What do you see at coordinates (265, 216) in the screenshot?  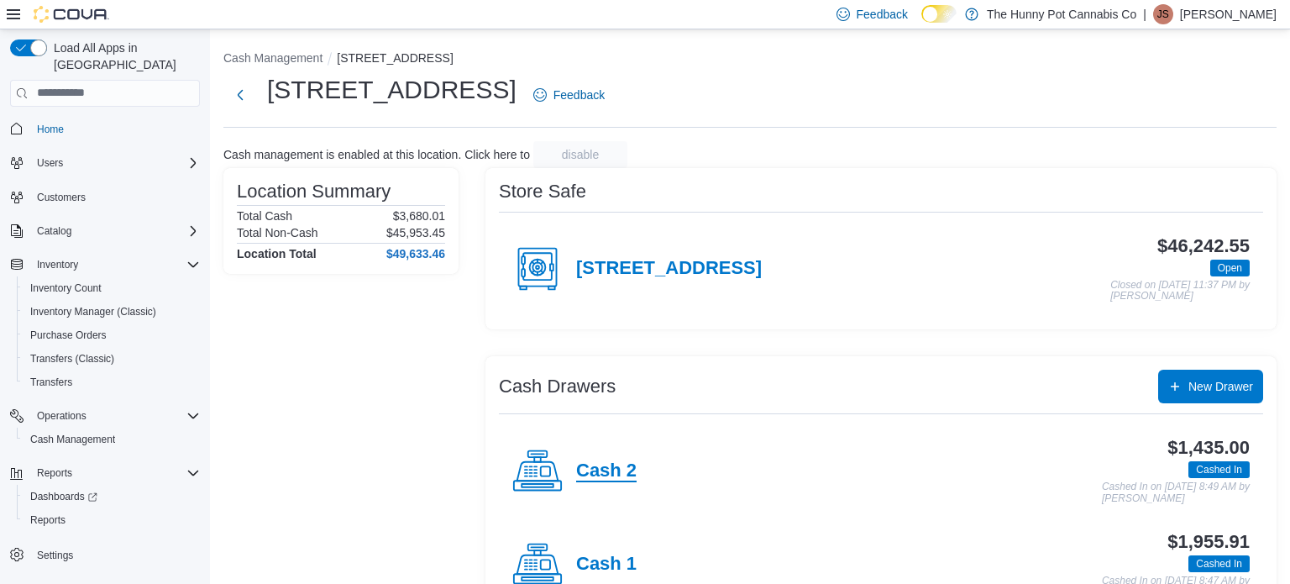 I see `h6: Total Cash` at bounding box center [265, 216].